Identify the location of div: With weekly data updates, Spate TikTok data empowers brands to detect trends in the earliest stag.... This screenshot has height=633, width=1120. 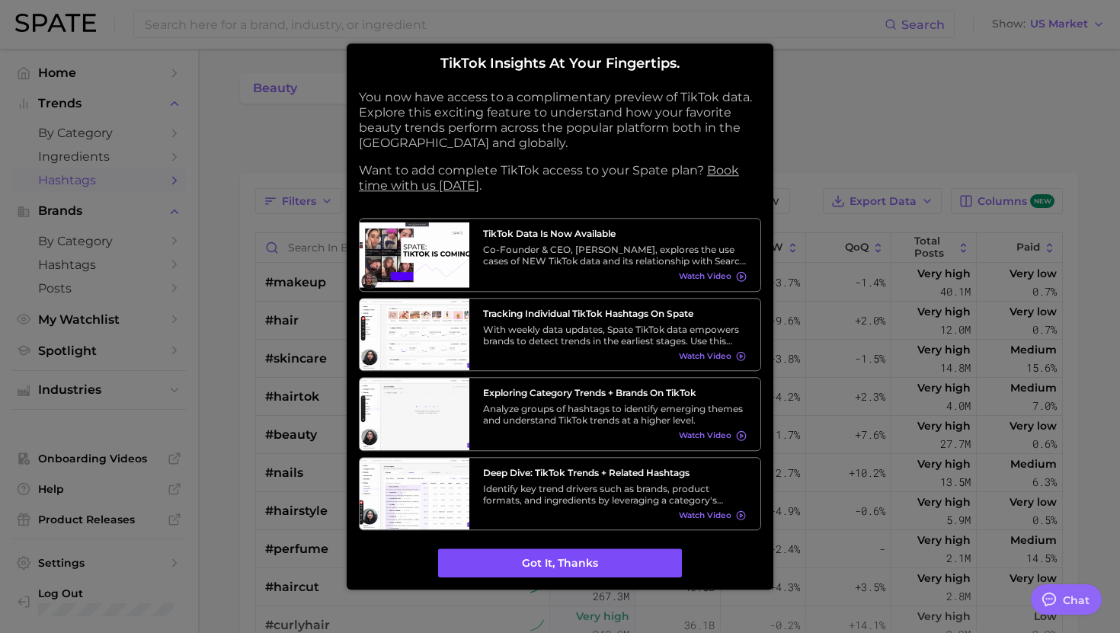
(615, 335).